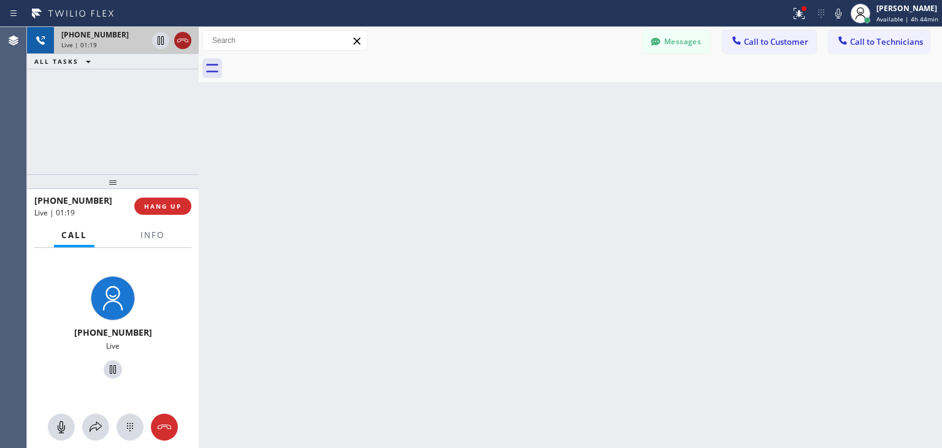 Image resolution: width=942 pixels, height=448 pixels. Describe the element at coordinates (776, 42) in the screenshot. I see `span: Call to Customer` at that location.